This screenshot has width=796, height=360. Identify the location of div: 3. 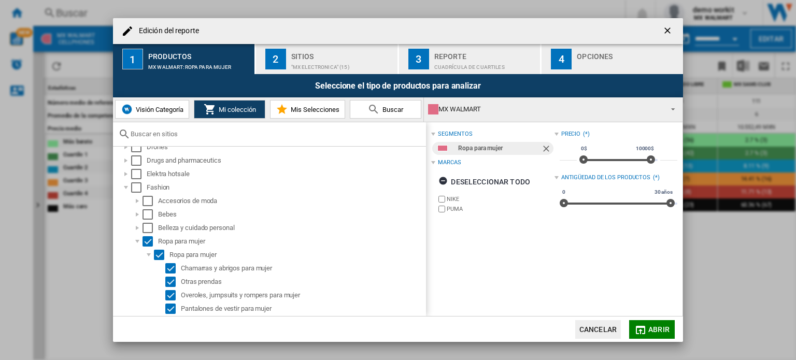
(419, 59).